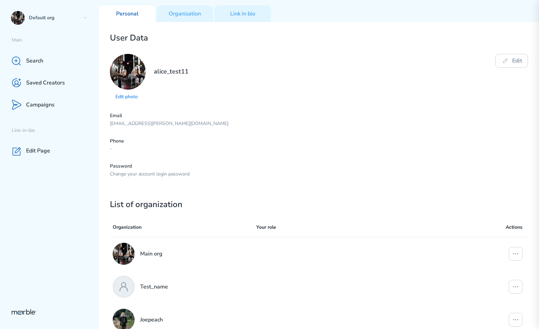  Describe the element at coordinates (55, 130) in the screenshot. I see `p: Link-in-bio` at that location.